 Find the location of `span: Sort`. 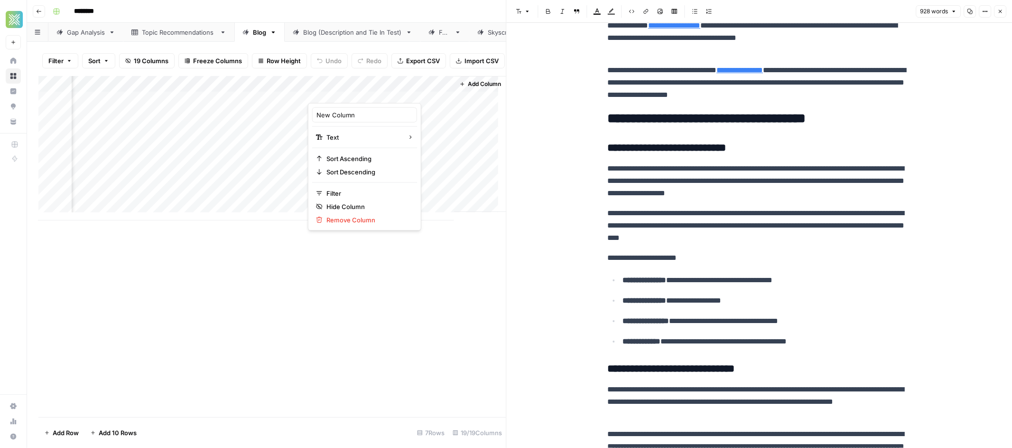

span: Sort is located at coordinates (94, 61).